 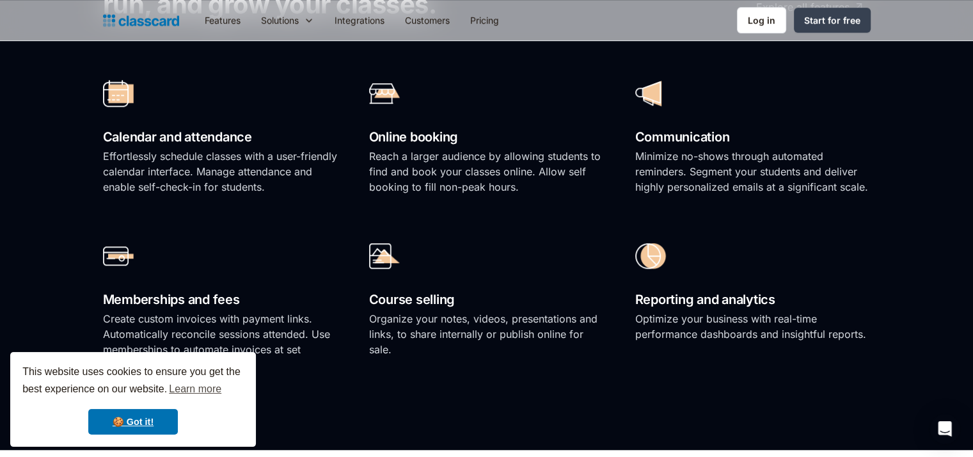 What do you see at coordinates (487, 171) in the screenshot?
I see `p: Reach a larger audience by allowing students to find and book your classes online. Allow self boo...` at bounding box center [487, 171].